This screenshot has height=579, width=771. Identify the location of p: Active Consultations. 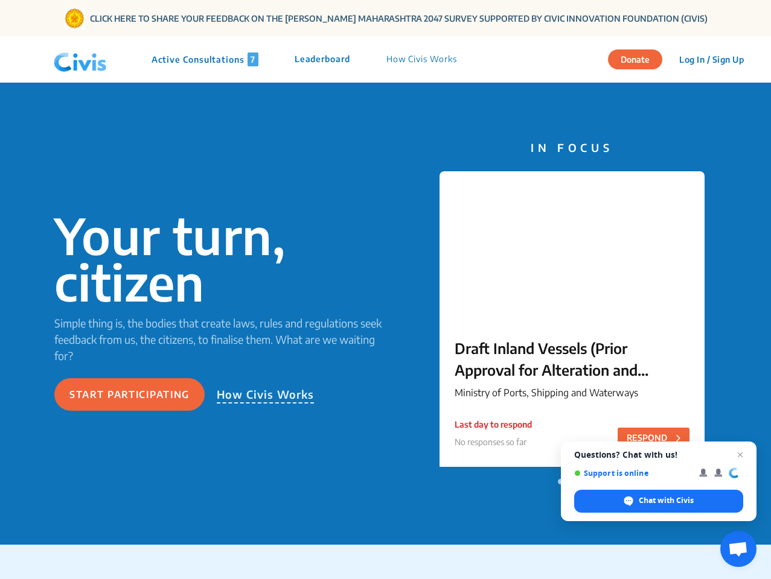
(205, 59).